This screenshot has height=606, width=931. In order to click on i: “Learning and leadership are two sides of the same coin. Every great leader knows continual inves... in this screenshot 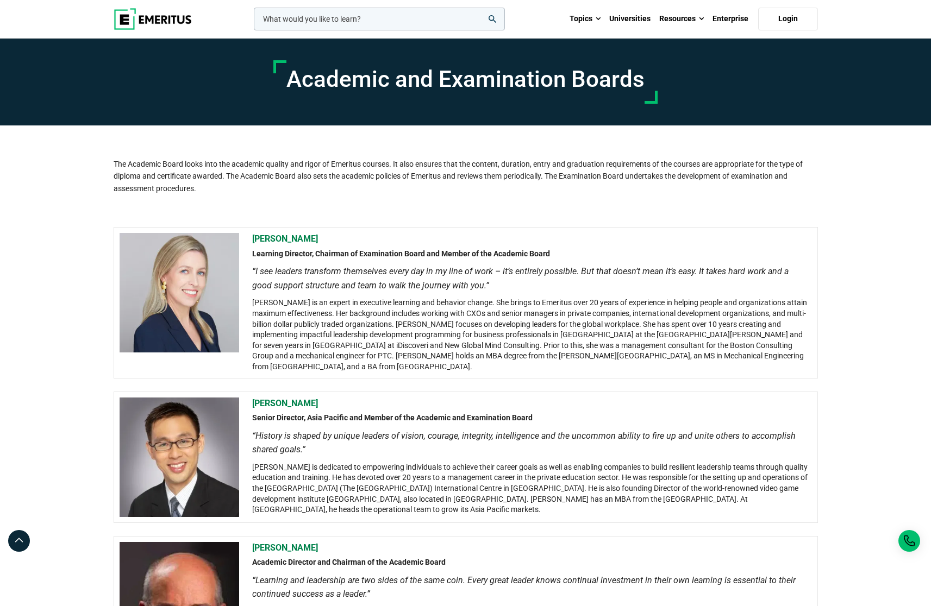, I will do `click(531, 587)`.